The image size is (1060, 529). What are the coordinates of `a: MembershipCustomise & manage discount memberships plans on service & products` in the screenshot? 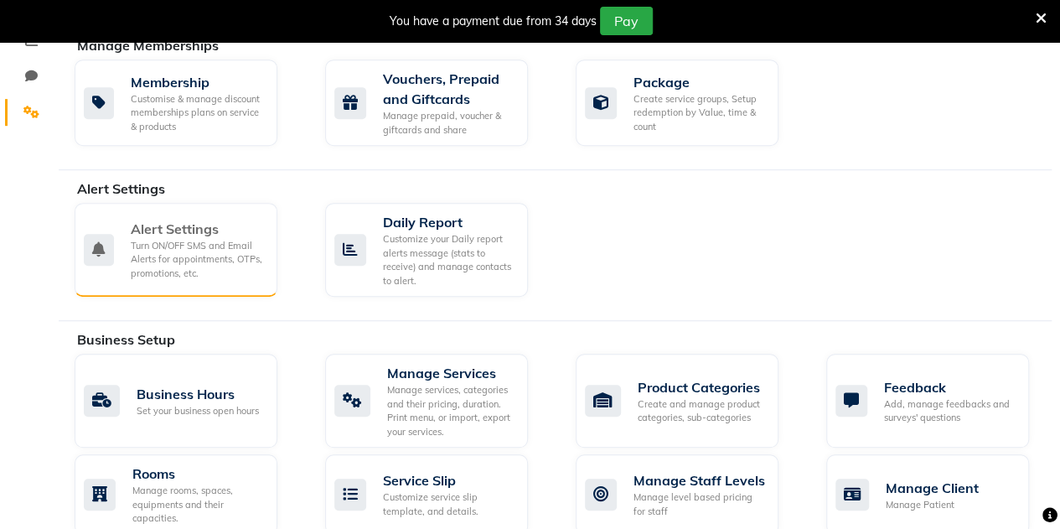 It's located at (187, 102).